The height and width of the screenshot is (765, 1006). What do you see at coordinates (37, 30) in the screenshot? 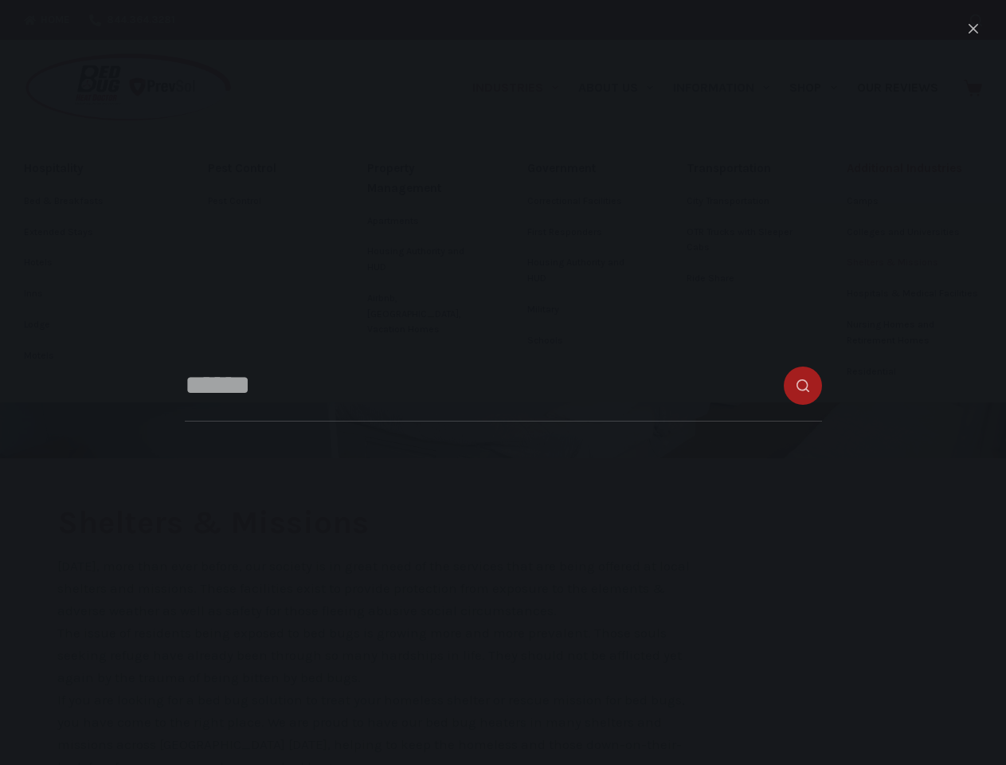
I see `button: Open LiveChat chat widget` at bounding box center [37, 30].